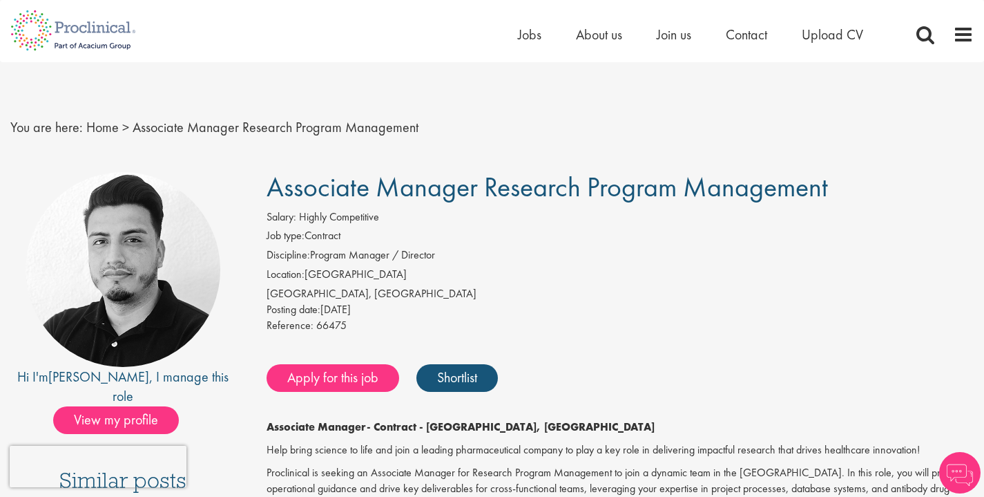  What do you see at coordinates (530, 35) in the screenshot?
I see `a: Jobs` at bounding box center [530, 35].